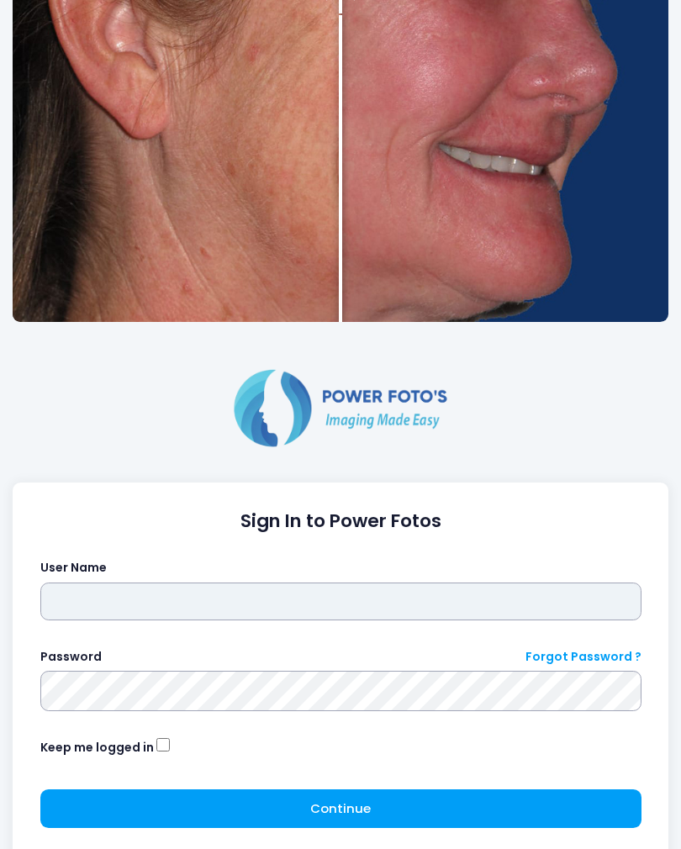 The width and height of the screenshot is (681, 849). I want to click on span: Continue, so click(341, 808).